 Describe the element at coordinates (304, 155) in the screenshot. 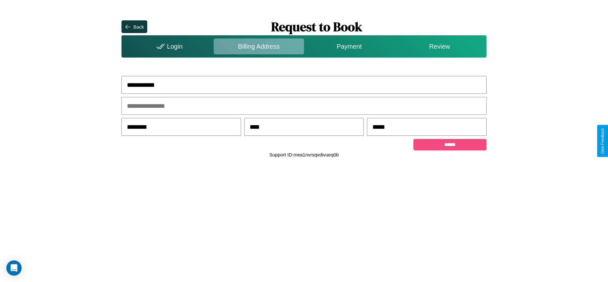

I see `p: Support ID: mea1nvrsqvdivueq0b` at that location.